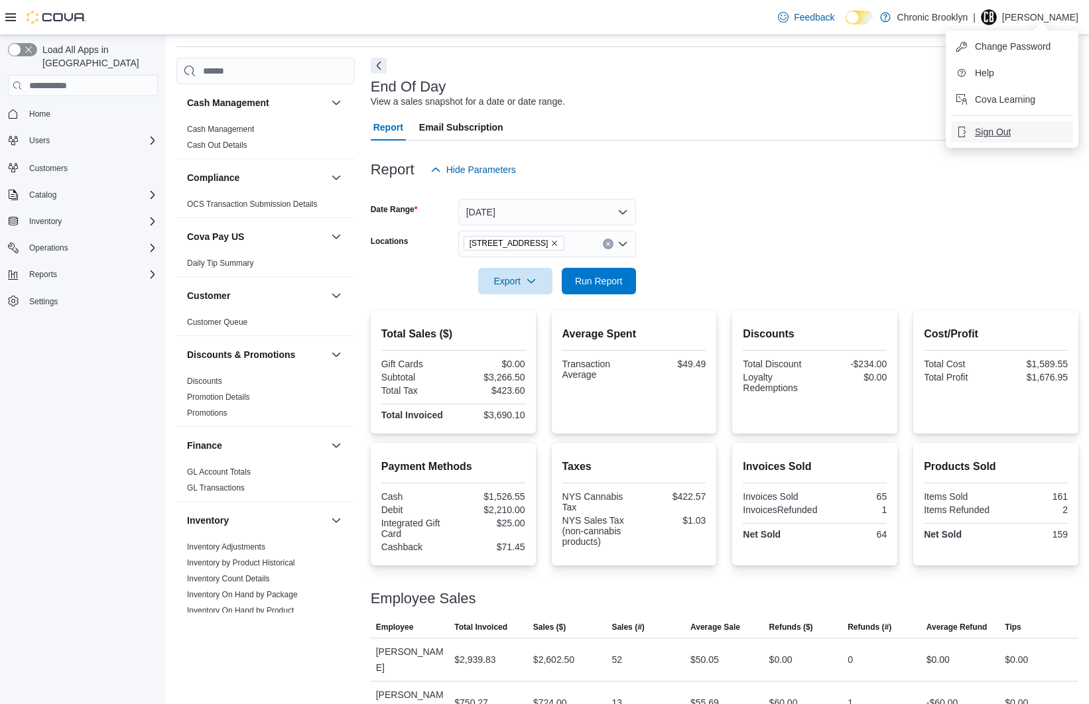 The height and width of the screenshot is (704, 1089). I want to click on button: Open list of options, so click(623, 244).